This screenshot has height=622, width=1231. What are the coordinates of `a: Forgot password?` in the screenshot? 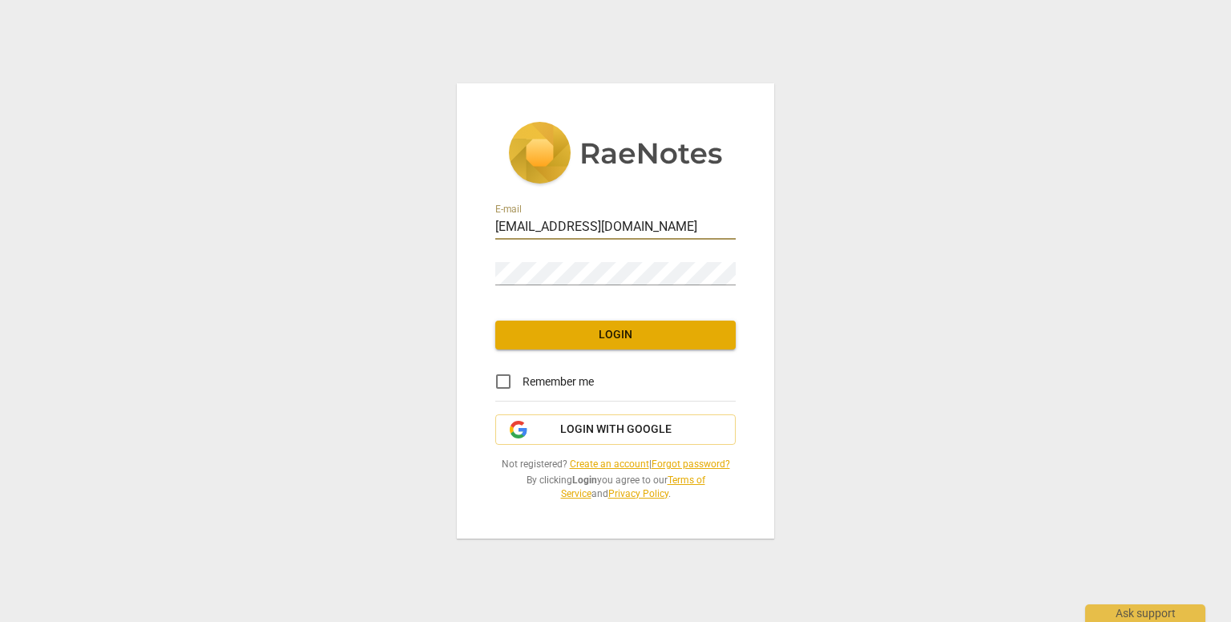 It's located at (691, 464).